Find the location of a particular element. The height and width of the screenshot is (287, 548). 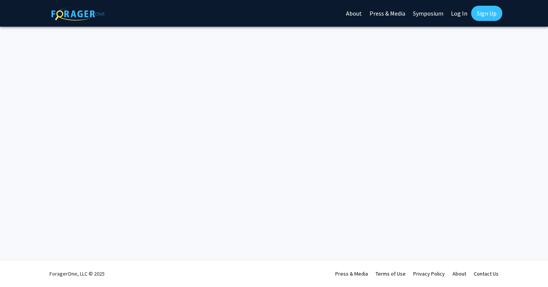

a: Sign Up is located at coordinates (486, 13).